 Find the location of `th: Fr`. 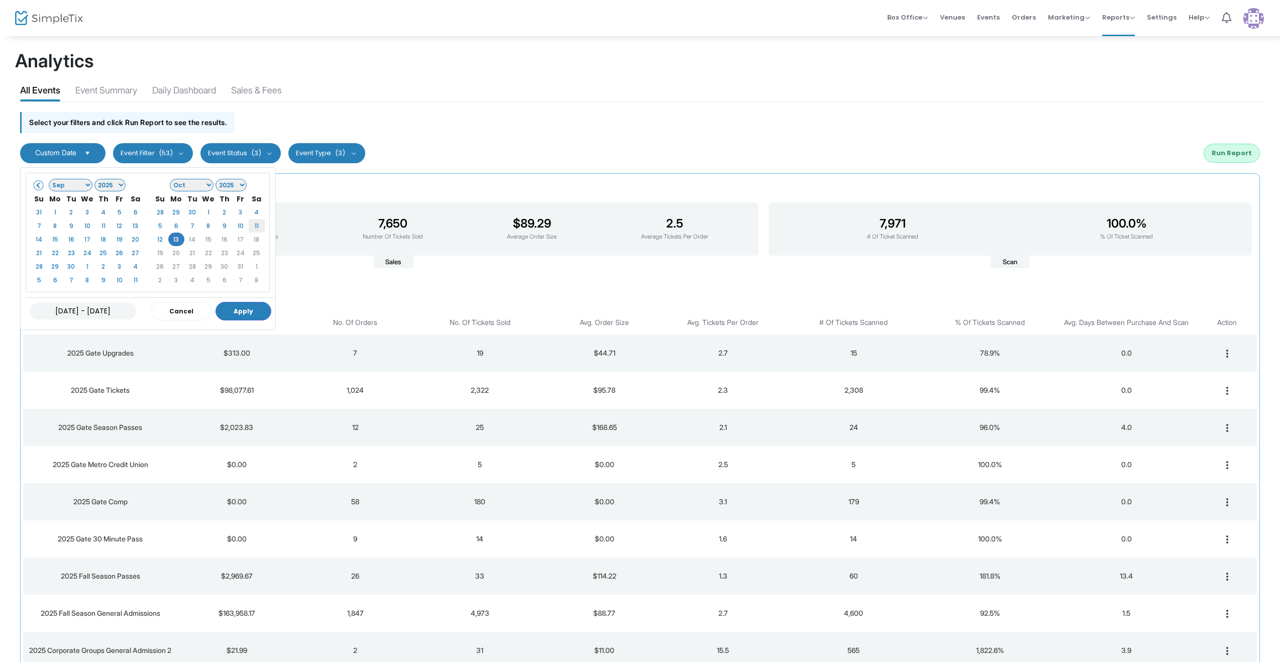

th: Fr is located at coordinates (120, 198).